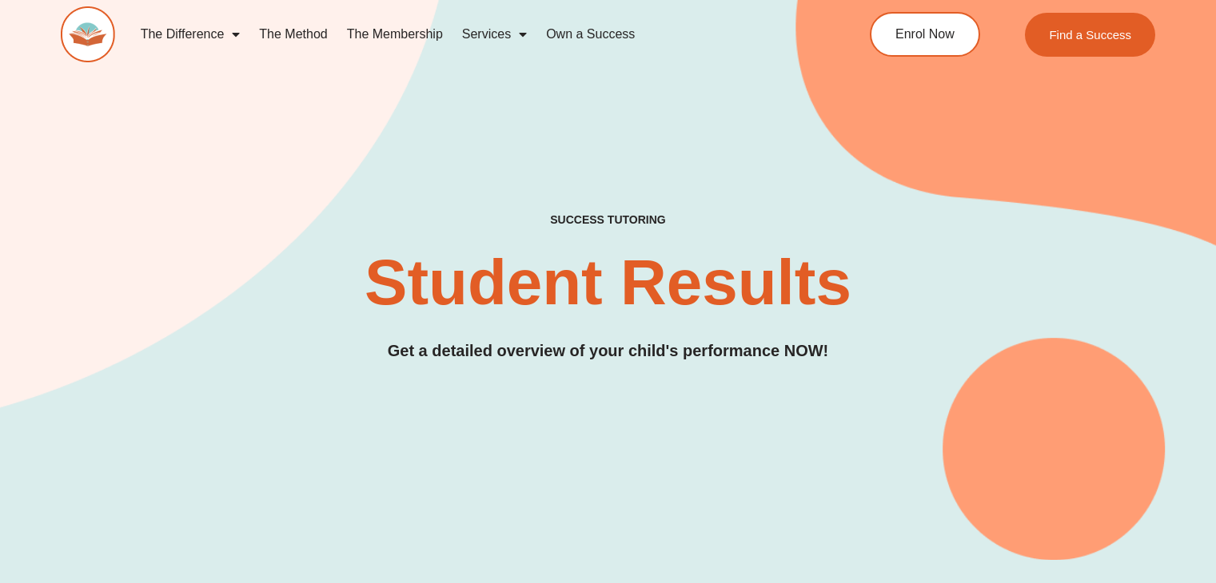 The image size is (1216, 583). Describe the element at coordinates (590, 34) in the screenshot. I see `a: Own a Success` at that location.